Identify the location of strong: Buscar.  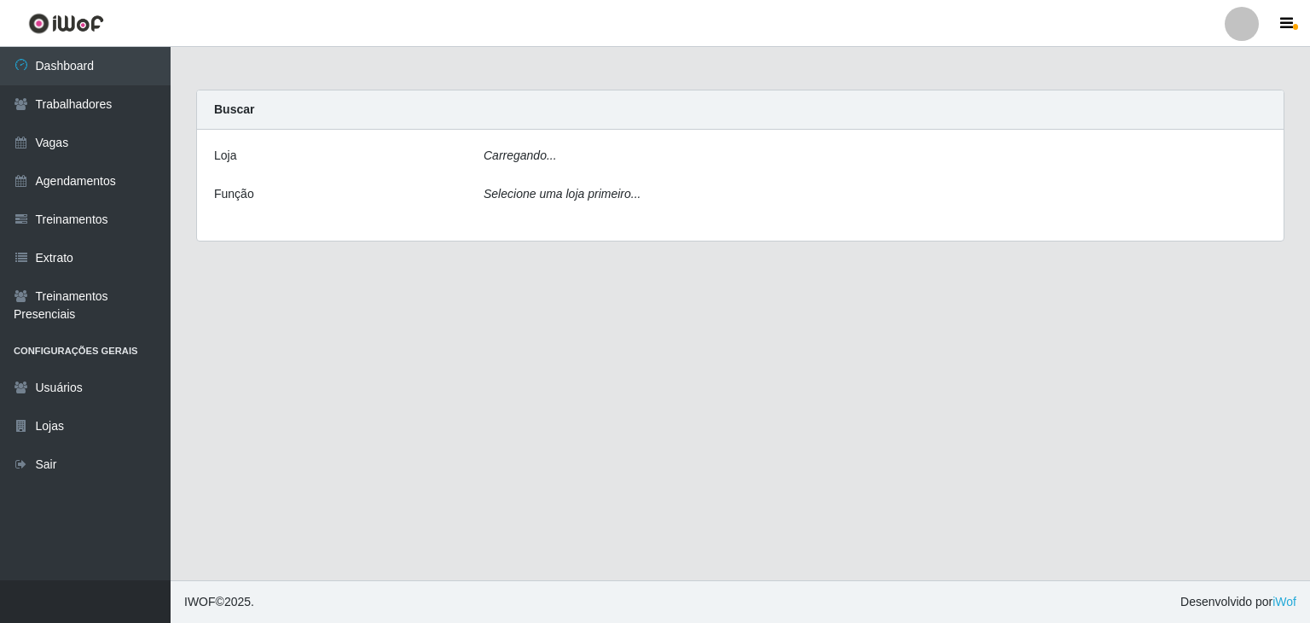
(234, 109).